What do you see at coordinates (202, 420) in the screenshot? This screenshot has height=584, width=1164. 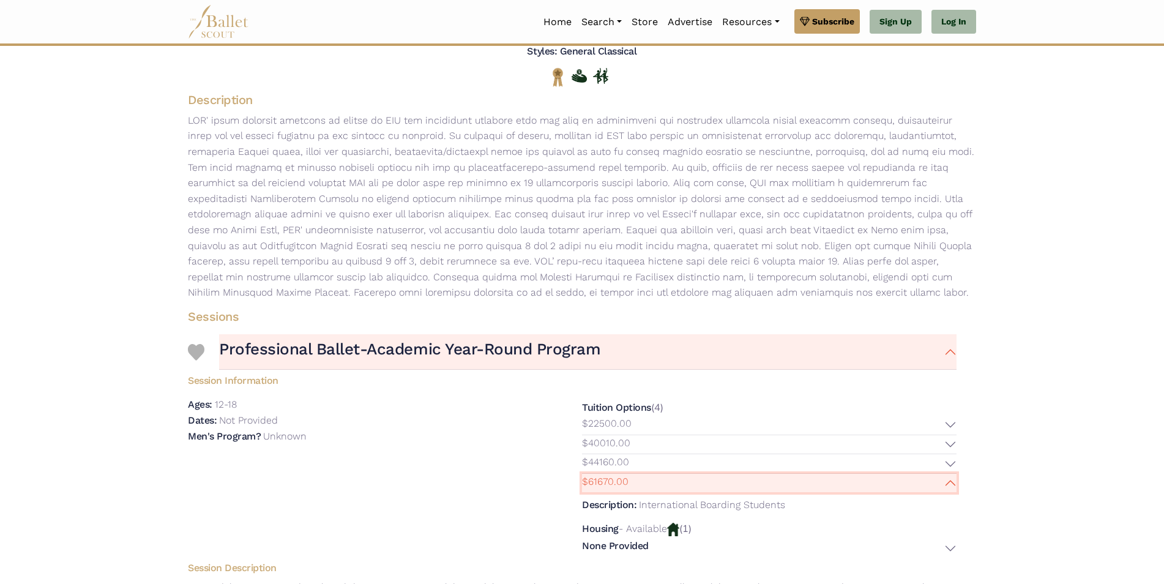 I see `h5: Dates:` at bounding box center [202, 420].